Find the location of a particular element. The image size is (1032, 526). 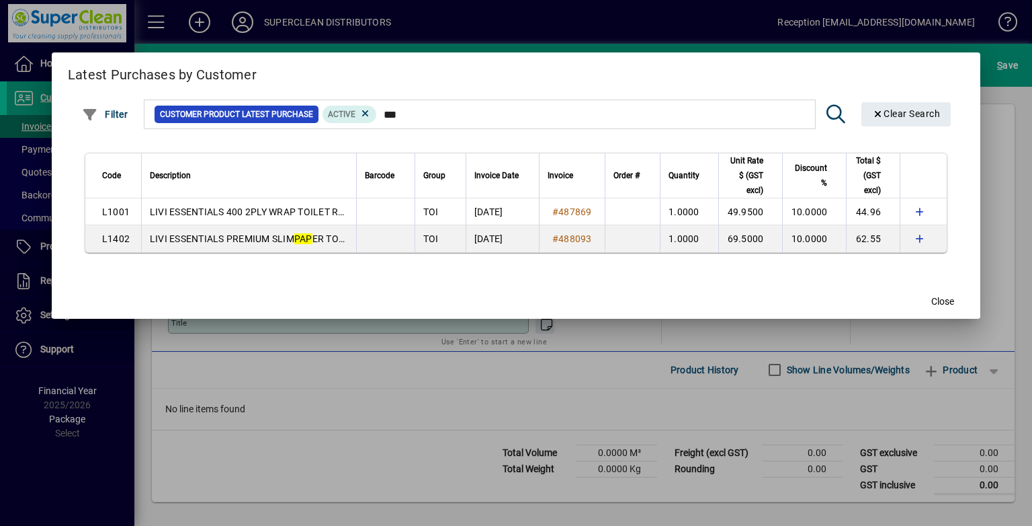

span: Invoice Date is located at coordinates (497, 175).